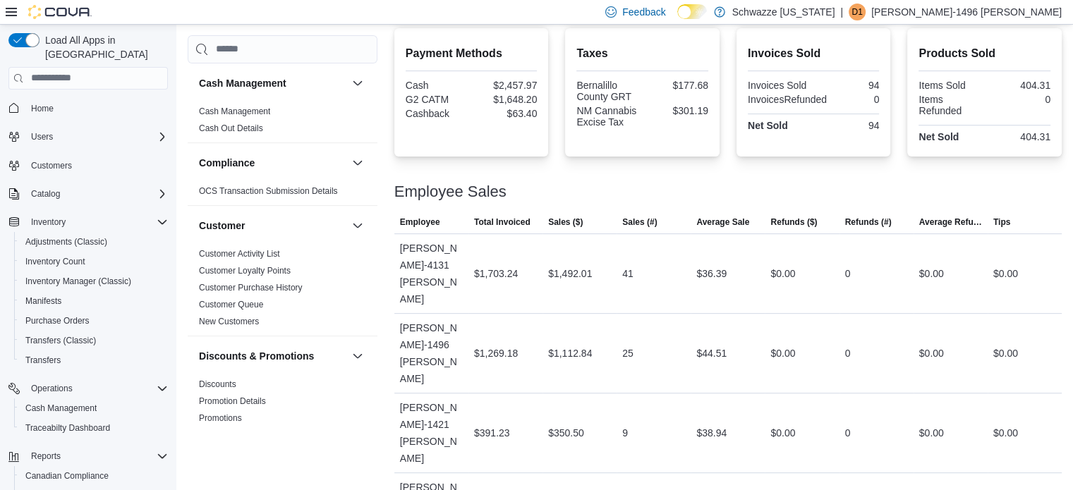 The image size is (1073, 490). I want to click on div: $350.50, so click(566, 433).